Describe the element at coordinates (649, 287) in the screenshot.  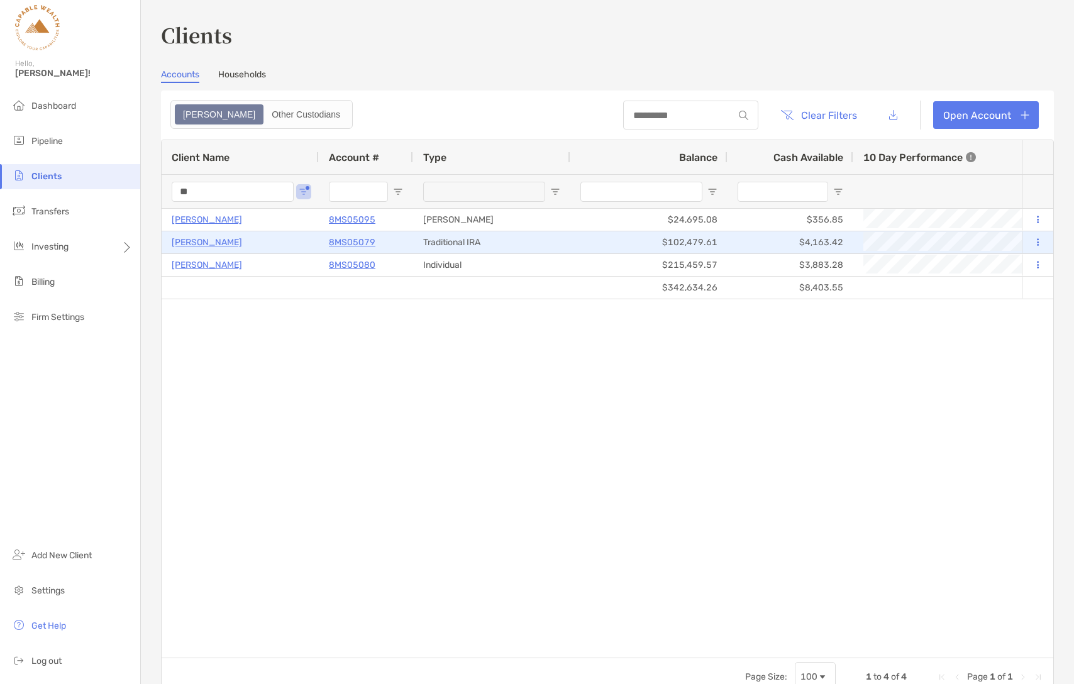
I see `div: $342,634.26` at that location.